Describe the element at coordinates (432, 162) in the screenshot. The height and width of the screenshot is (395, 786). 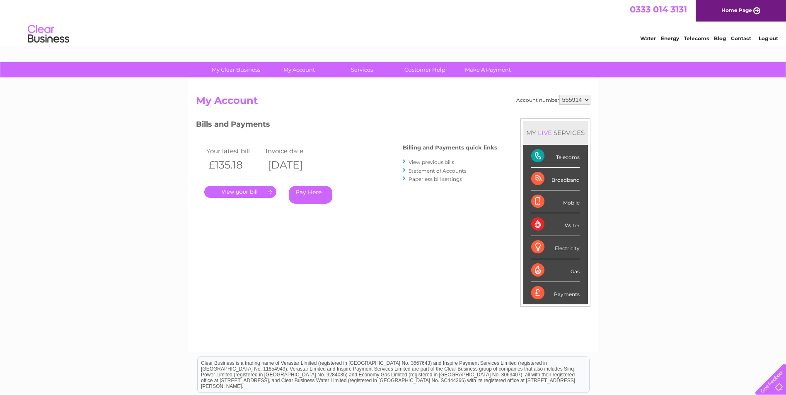
I see `a: View previous bills` at that location.